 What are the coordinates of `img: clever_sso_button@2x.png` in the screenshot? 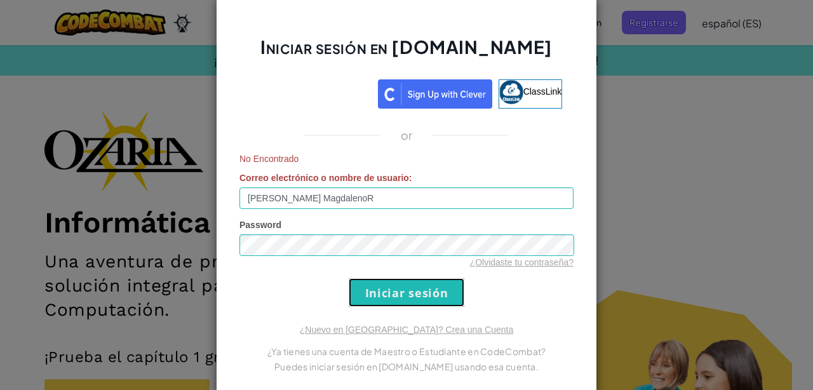 It's located at (435, 94).